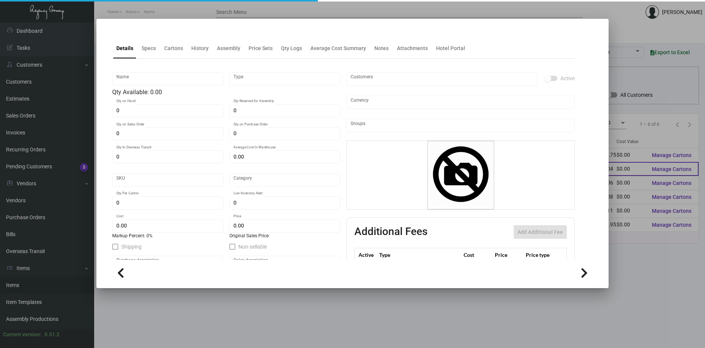 This screenshot has height=348, width=705. I want to click on th: Cost, so click(477, 254).